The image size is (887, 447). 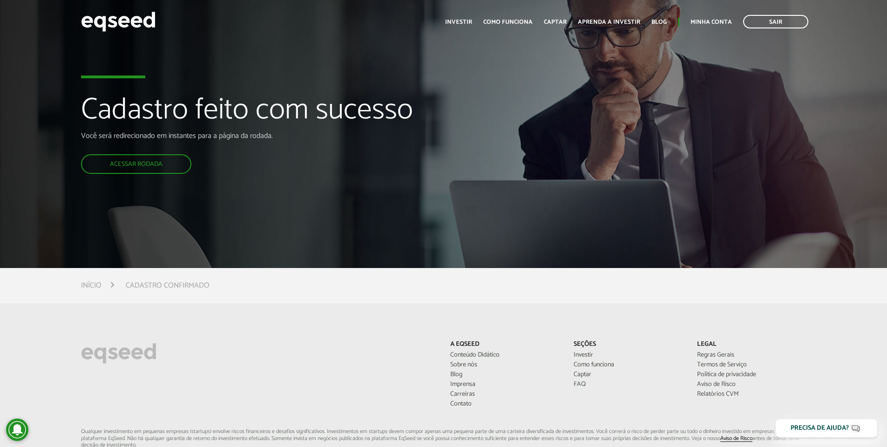 I want to click on a: Contato, so click(x=505, y=404).